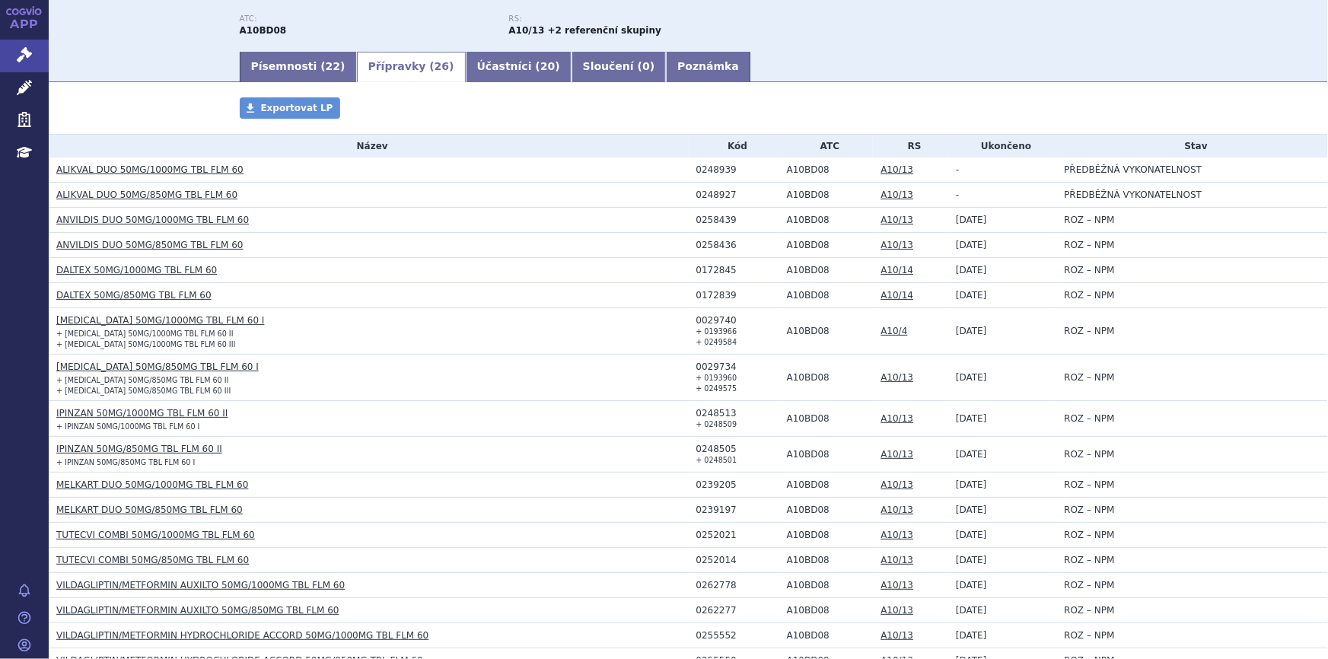 The height and width of the screenshot is (659, 1328). I want to click on a: A10/14, so click(896, 270).